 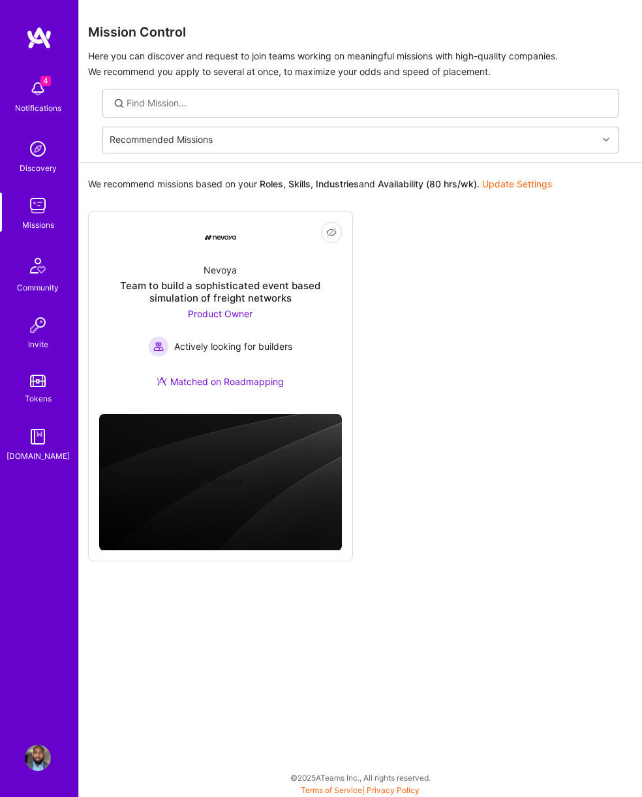 What do you see at coordinates (38, 345) in the screenshot?
I see `div: Invite` at bounding box center [38, 345].